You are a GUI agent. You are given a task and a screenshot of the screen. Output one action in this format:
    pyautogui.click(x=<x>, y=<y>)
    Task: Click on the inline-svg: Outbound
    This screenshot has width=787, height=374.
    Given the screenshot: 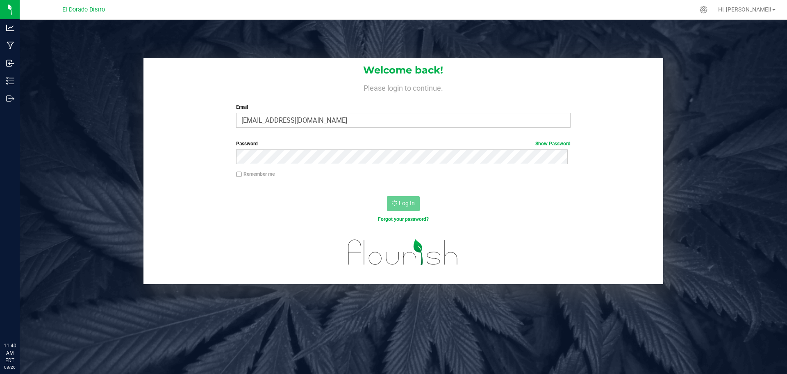 What is the action you would take?
    pyautogui.click(x=10, y=98)
    